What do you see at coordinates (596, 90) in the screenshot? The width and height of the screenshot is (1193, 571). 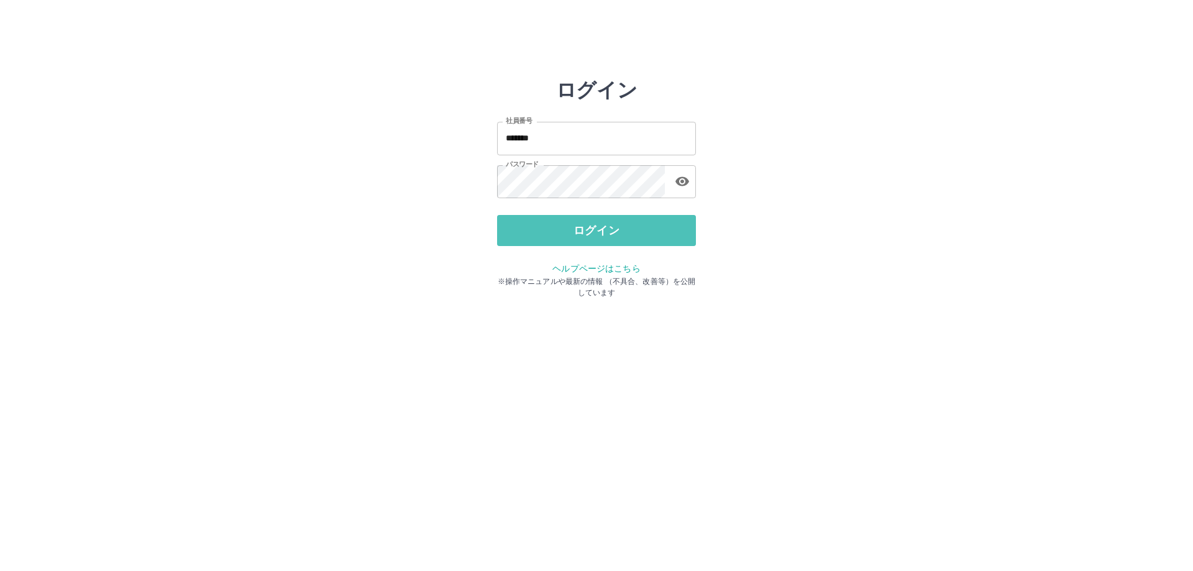 I see `h2: ログイン` at bounding box center [596, 90].